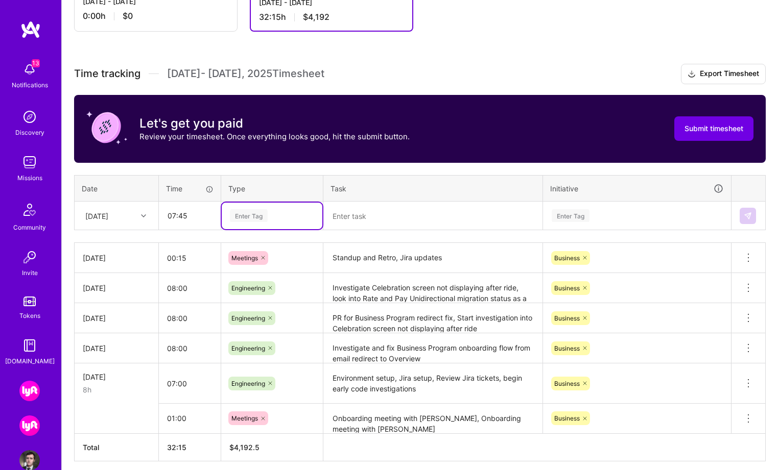 This screenshot has width=778, height=470. What do you see at coordinates (433, 188) in the screenshot?
I see `th: Task` at bounding box center [433, 188].